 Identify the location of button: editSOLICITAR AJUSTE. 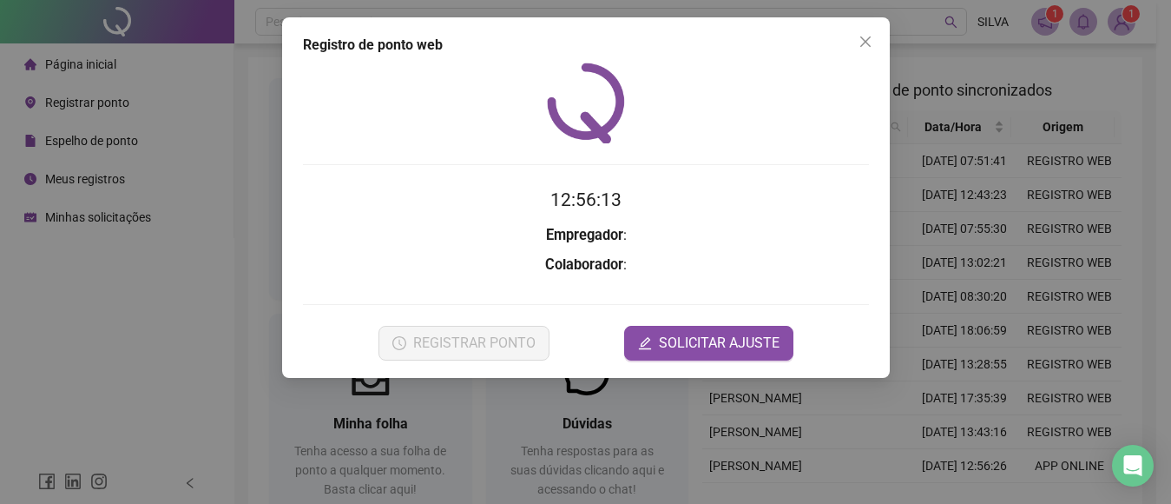
(709, 343).